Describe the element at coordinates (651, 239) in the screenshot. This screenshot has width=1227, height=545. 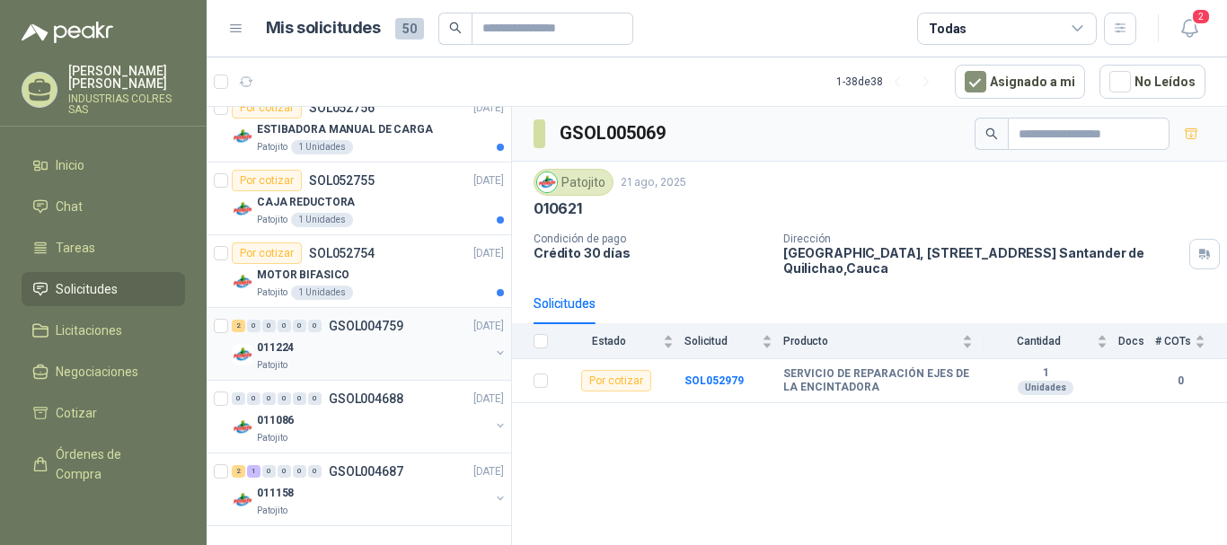
I see `p: Condición de pago` at that location.